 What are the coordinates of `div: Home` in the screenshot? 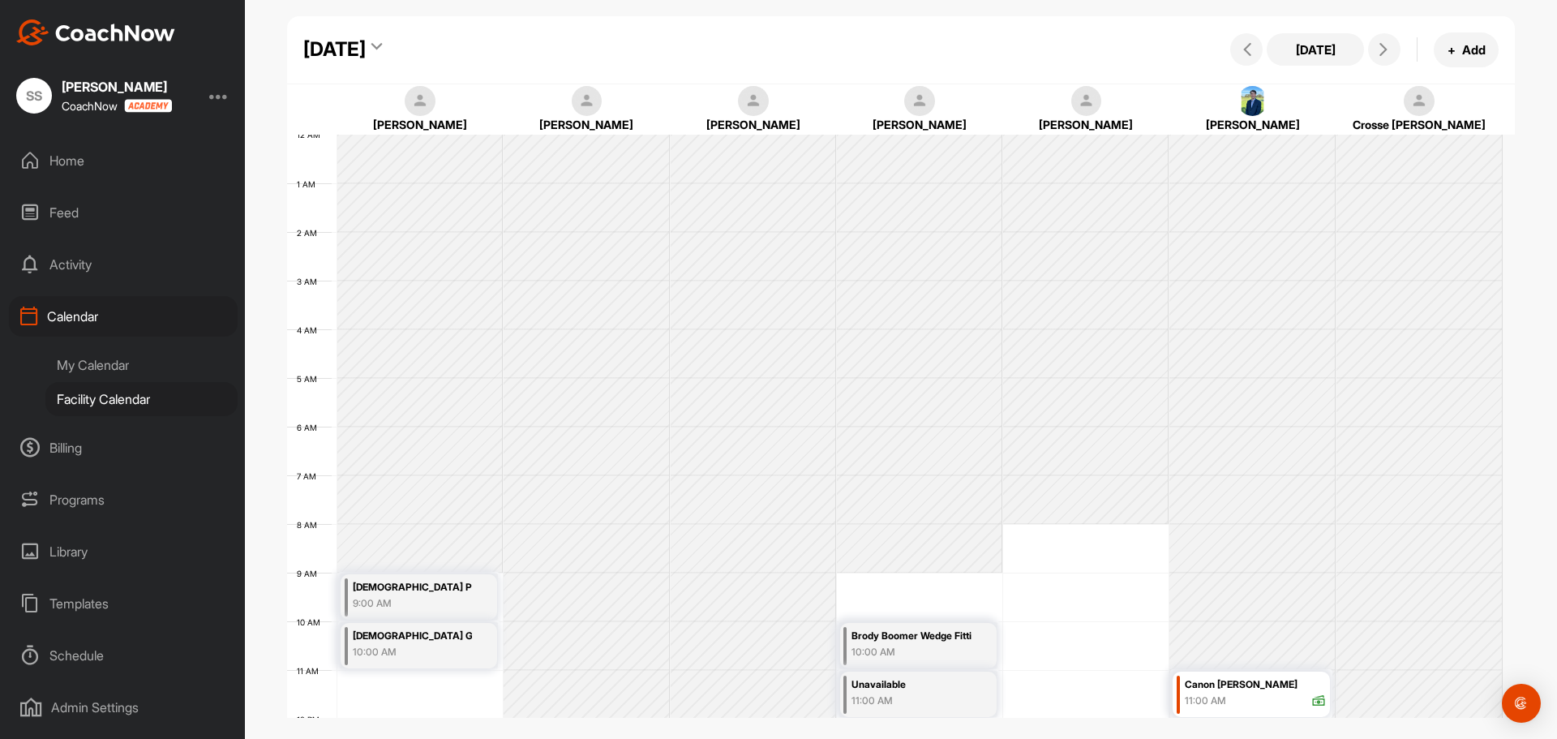 It's located at (123, 161).